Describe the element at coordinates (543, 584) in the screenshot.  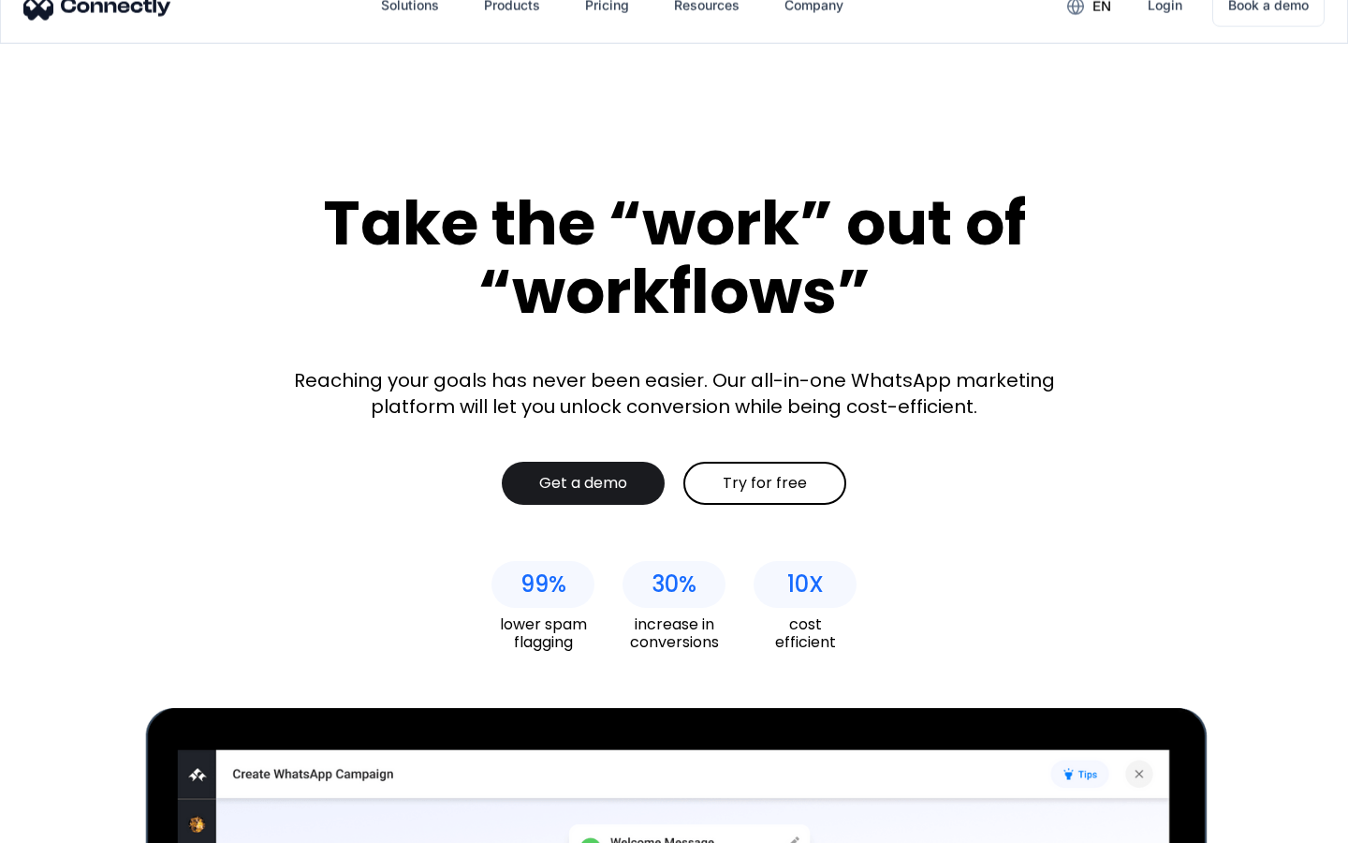
I see `div: 99%` at that location.